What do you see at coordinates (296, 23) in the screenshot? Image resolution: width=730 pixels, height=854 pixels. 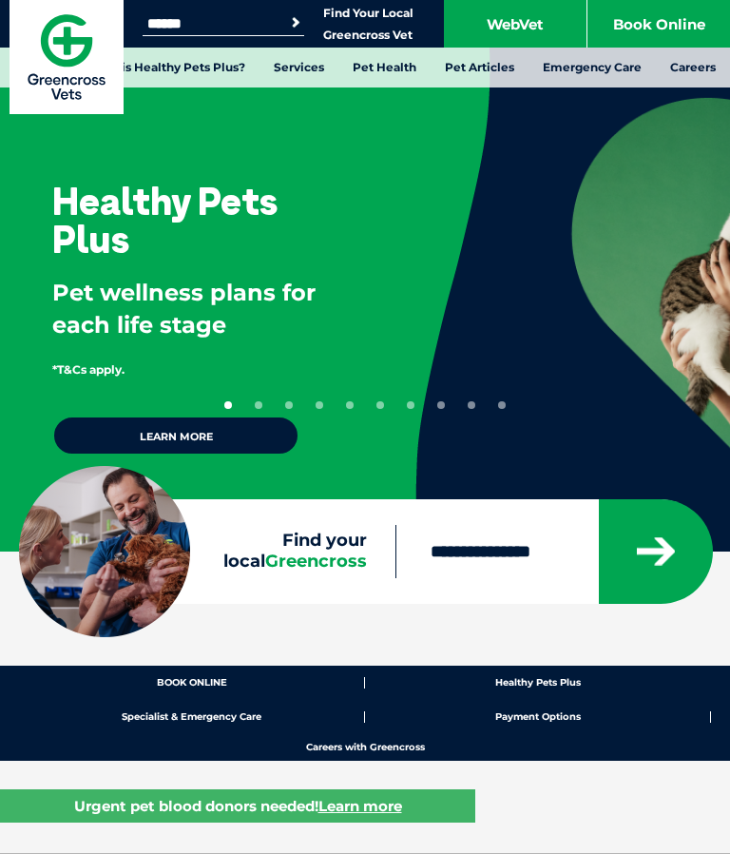 I see `button: Search` at bounding box center [296, 23].